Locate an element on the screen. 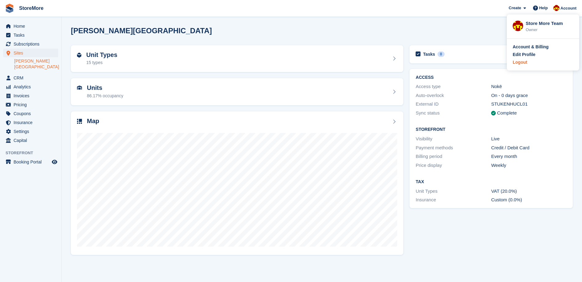  img: unit-icn-7be61d7bf1b0ce9d3e12c5938cc71ed9869f7b940bace4675aadf7bd6d80202e.svg is located at coordinates (79, 88).